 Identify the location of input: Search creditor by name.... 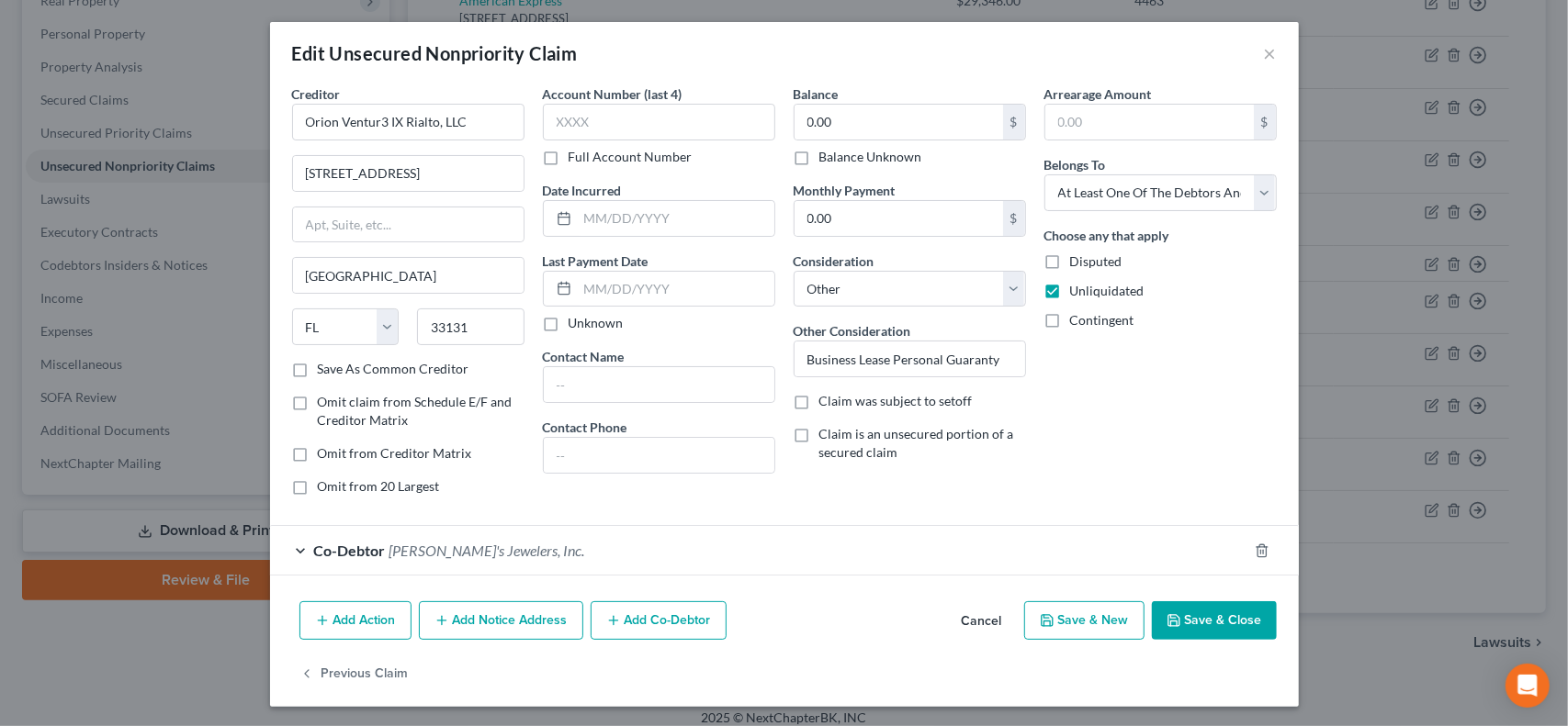
(408, 122).